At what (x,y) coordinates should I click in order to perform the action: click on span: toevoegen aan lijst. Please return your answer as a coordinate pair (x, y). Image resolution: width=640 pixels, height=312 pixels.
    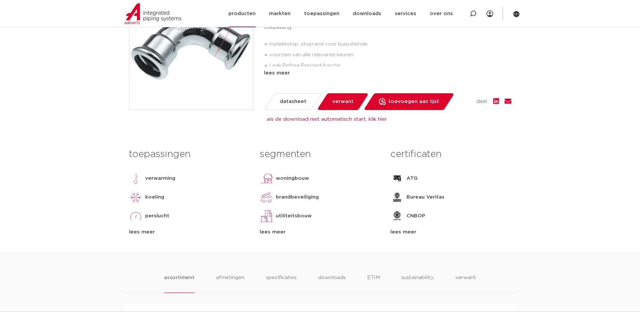
    Looking at the image, I should click on (413, 102).